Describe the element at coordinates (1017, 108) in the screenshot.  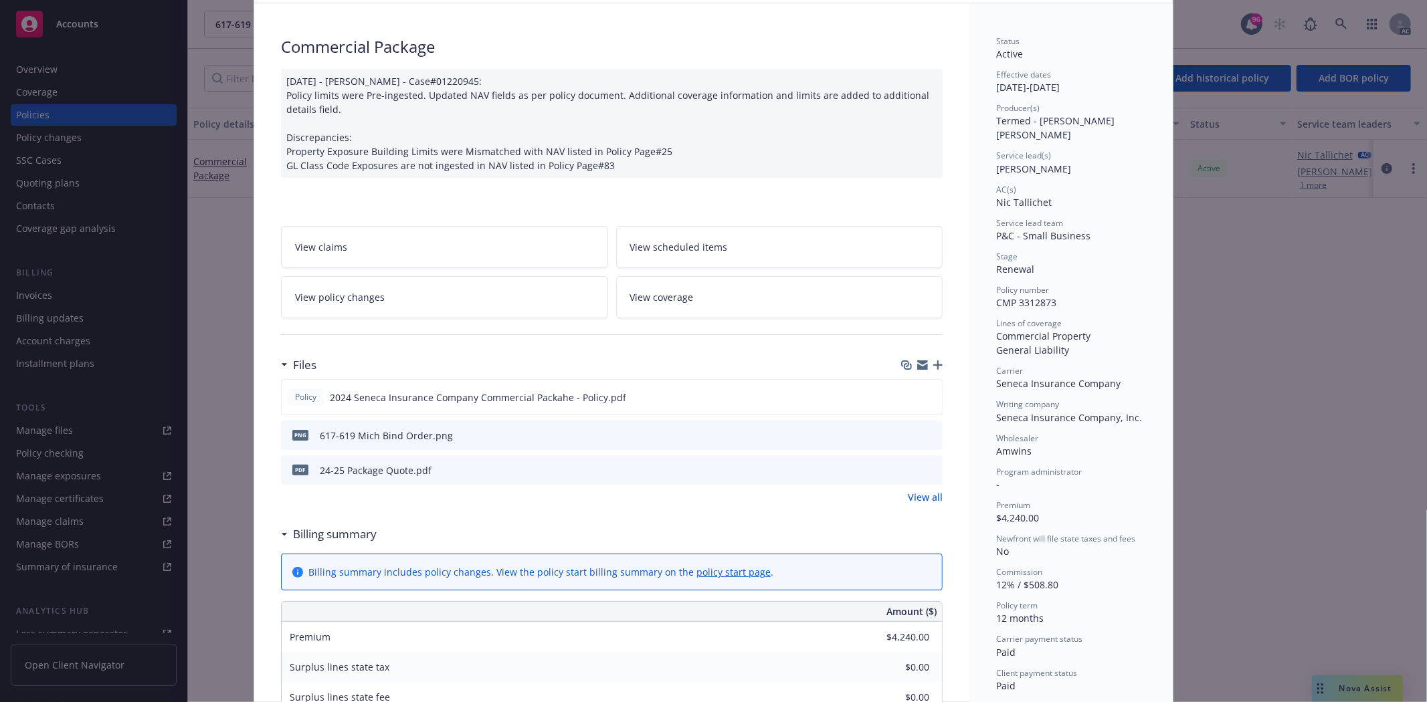
I see `span: Producer(s)` at that location.